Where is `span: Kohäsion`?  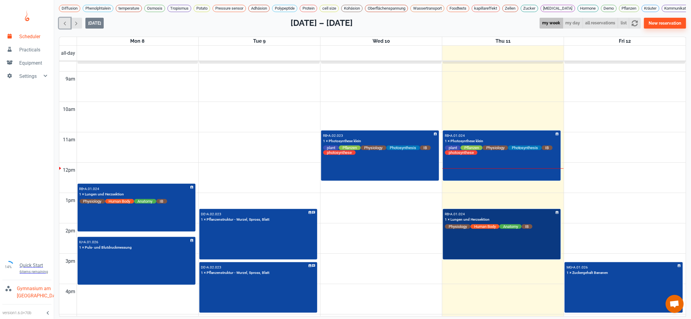
span: Kohäsion is located at coordinates (352, 8).